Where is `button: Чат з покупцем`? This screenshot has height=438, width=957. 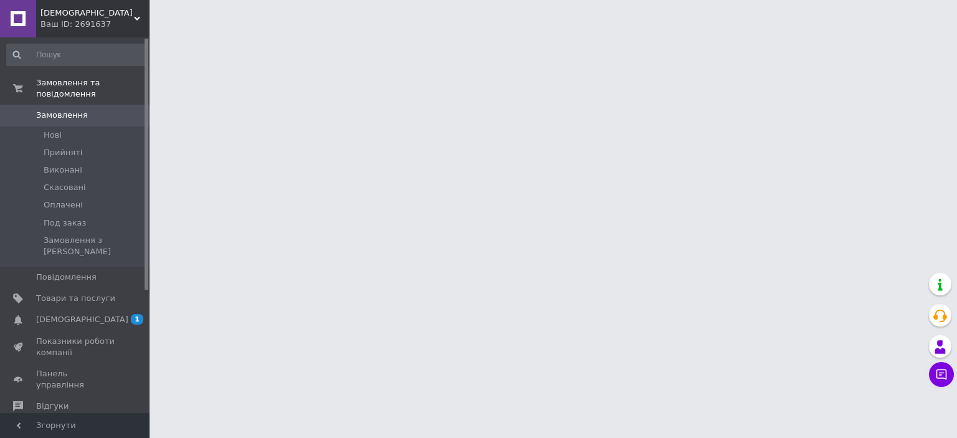
button: Чат з покупцем is located at coordinates (942, 375).